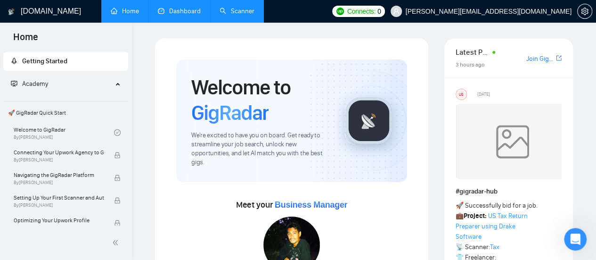 Image resolution: width=596 pixels, height=260 pixels. Describe the element at coordinates (117, 242) in the screenshot. I see `span: double-left` at that location.